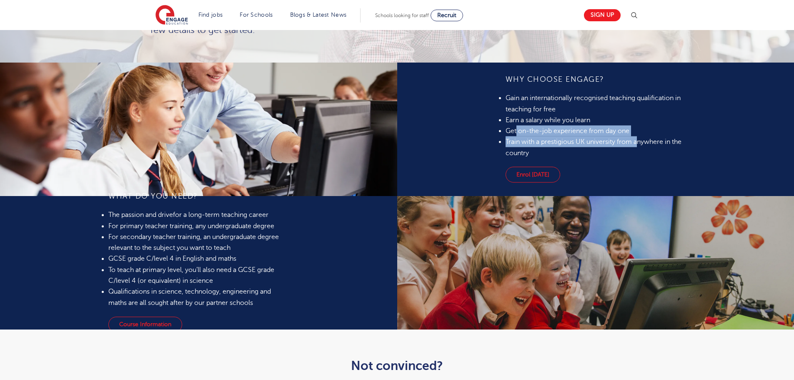 Image resolution: width=794 pixels, height=380 pixels. Describe the element at coordinates (145, 324) in the screenshot. I see `a: Course Information` at that location.